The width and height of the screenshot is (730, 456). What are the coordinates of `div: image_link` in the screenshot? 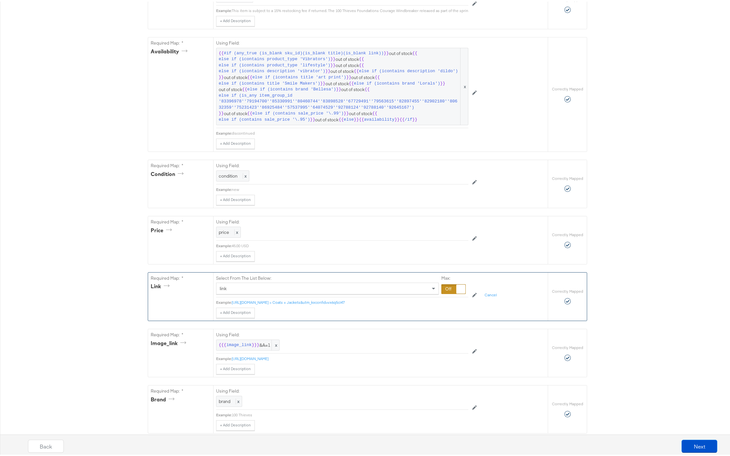 It's located at (170, 342).